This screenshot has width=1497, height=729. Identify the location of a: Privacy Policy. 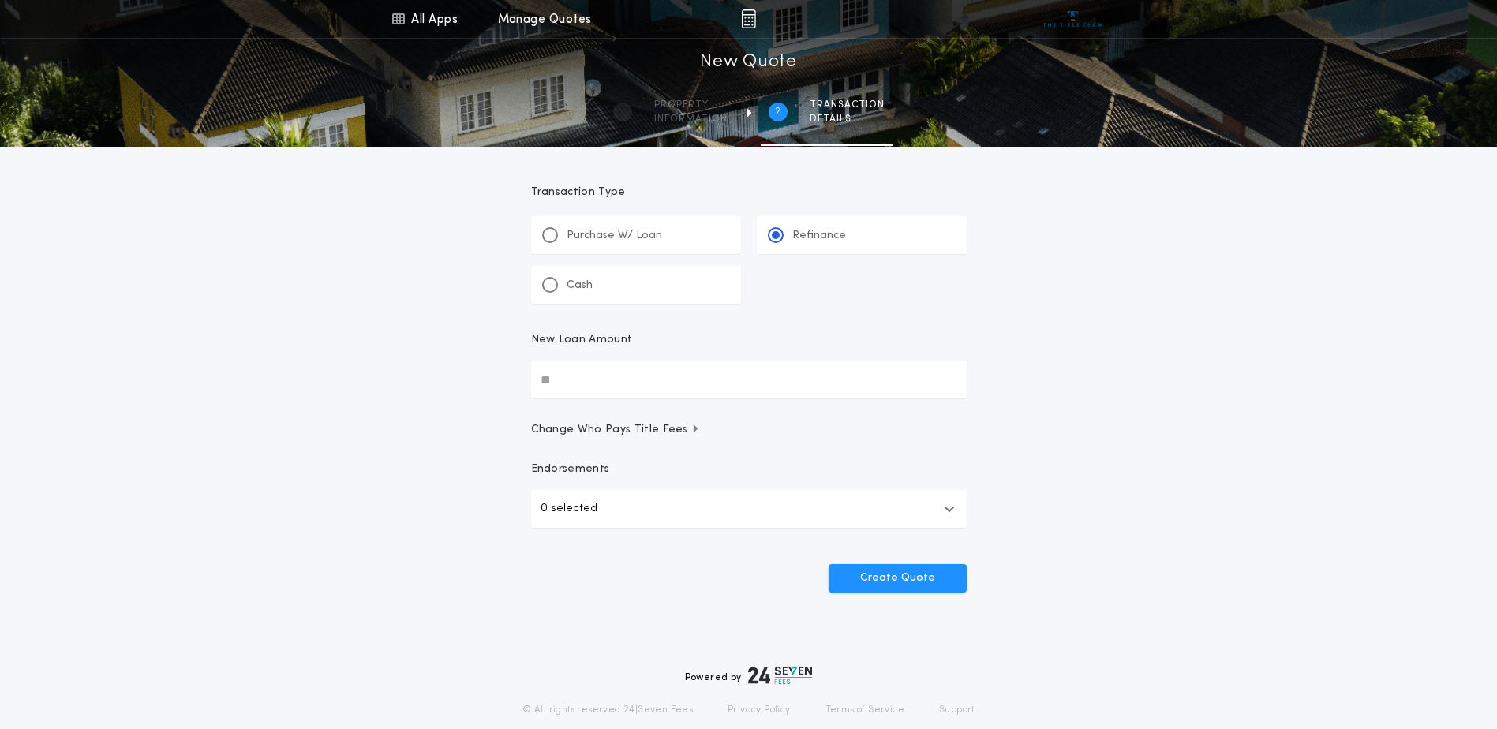
(759, 710).